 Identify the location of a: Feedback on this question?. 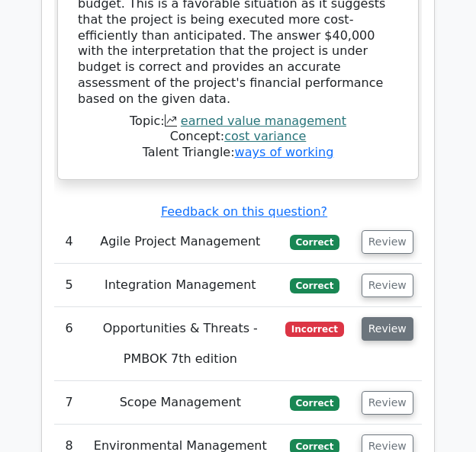
(244, 211).